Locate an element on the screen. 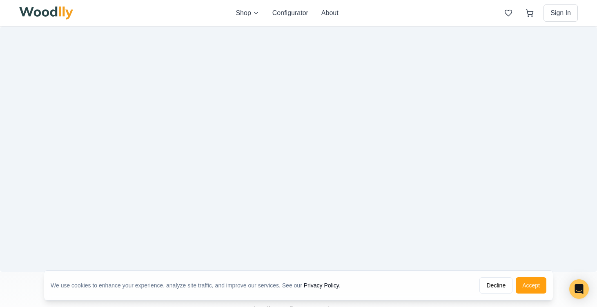  div: We use cookies to enhance your experience, analyze site traffic, and improve our services. See our . is located at coordinates (199, 286).